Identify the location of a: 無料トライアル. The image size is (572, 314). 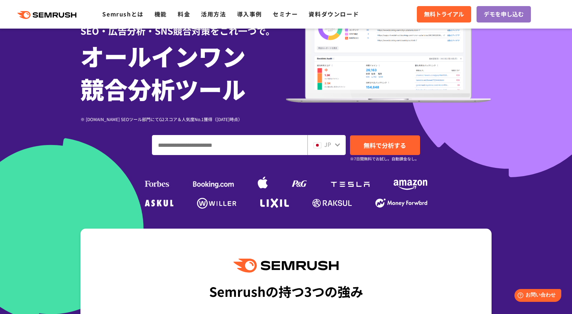
(444, 14).